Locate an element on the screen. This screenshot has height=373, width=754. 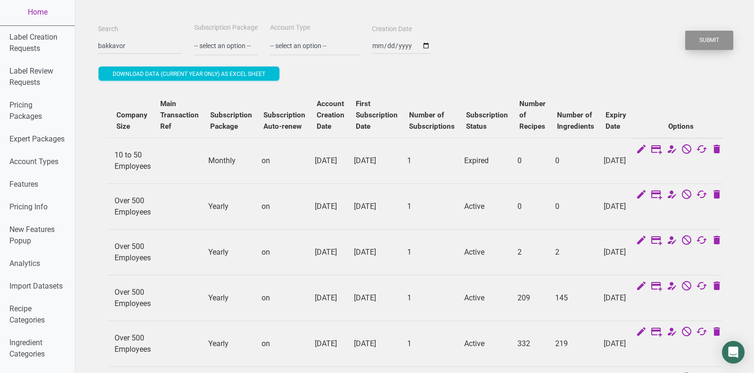
b: First Subscription Date is located at coordinates (377, 115).